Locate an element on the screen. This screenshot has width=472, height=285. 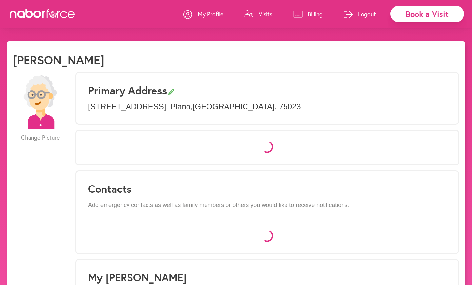
p: Logout is located at coordinates (367, 14).